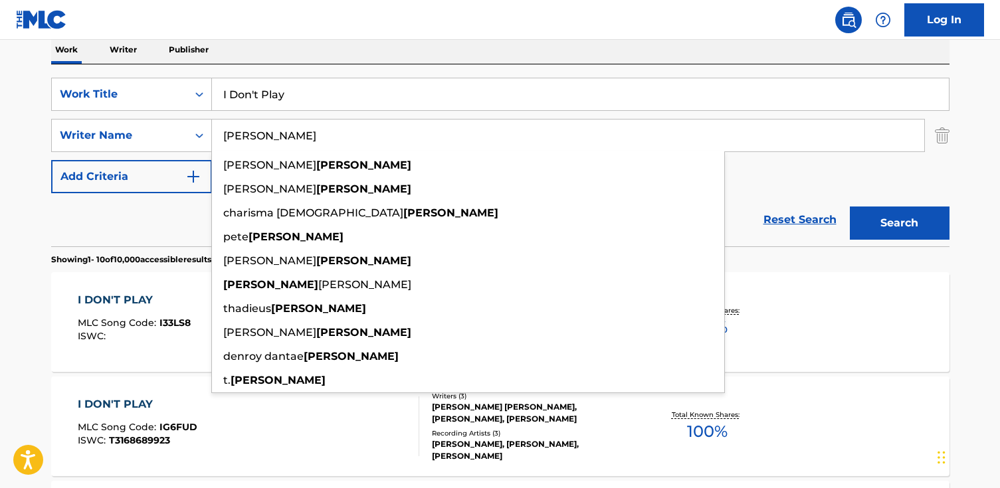  Describe the element at coordinates (193, 177) in the screenshot. I see `img: 9d2ae6d4665cec9f34b9.svg` at that location.